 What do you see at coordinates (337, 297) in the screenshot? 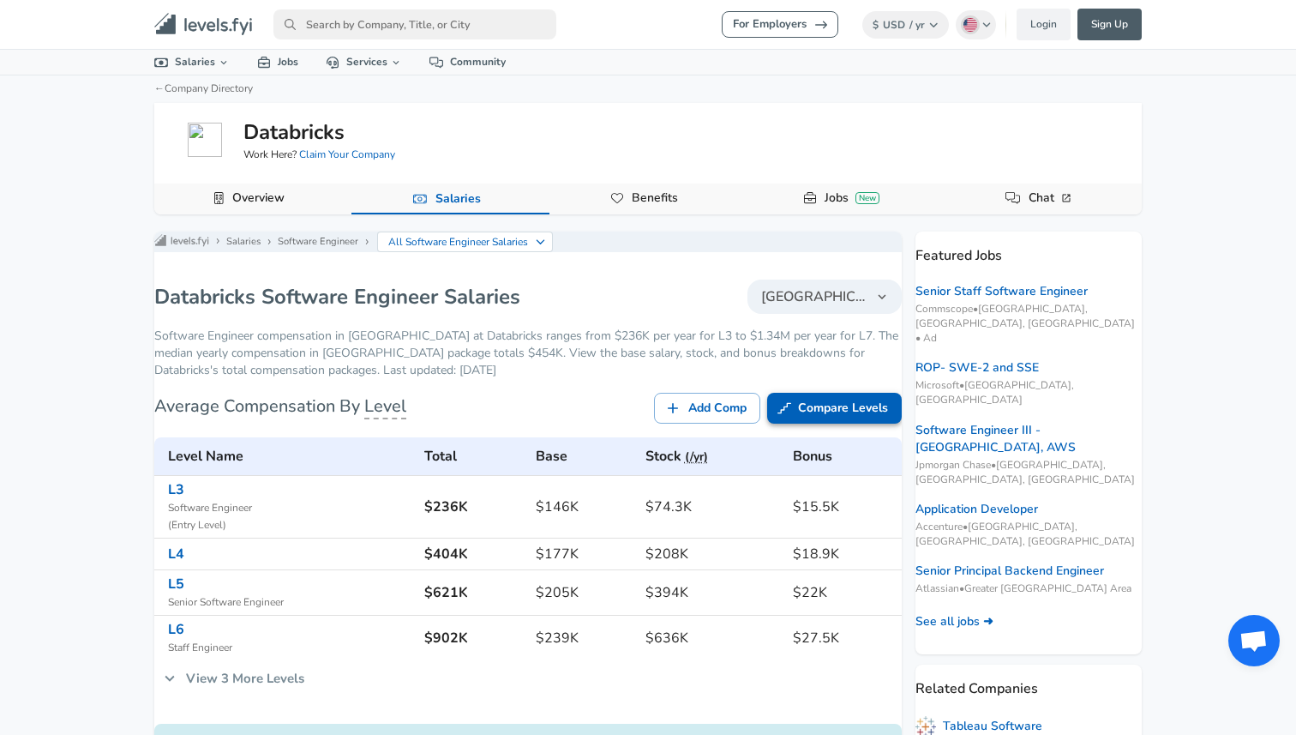
I see `h1: Databricks Software Engineer Salaries` at bounding box center [337, 297].